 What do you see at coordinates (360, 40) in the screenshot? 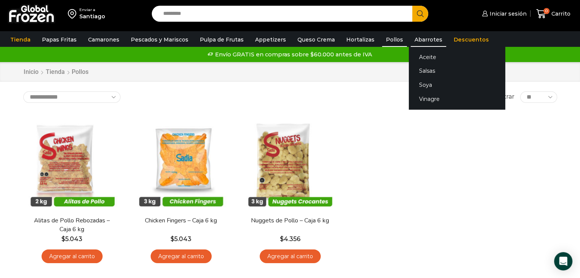
I see `a: Hortalizas` at bounding box center [360, 40].